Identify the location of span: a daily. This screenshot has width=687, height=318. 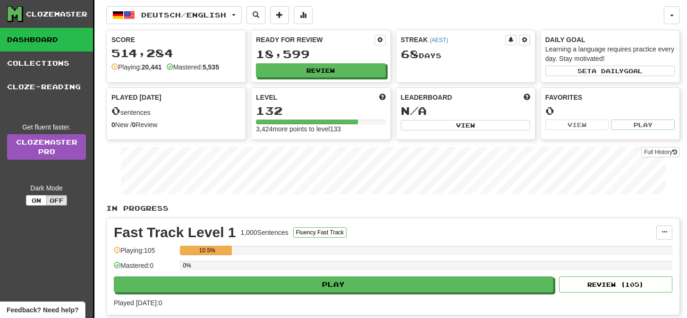
(608, 71).